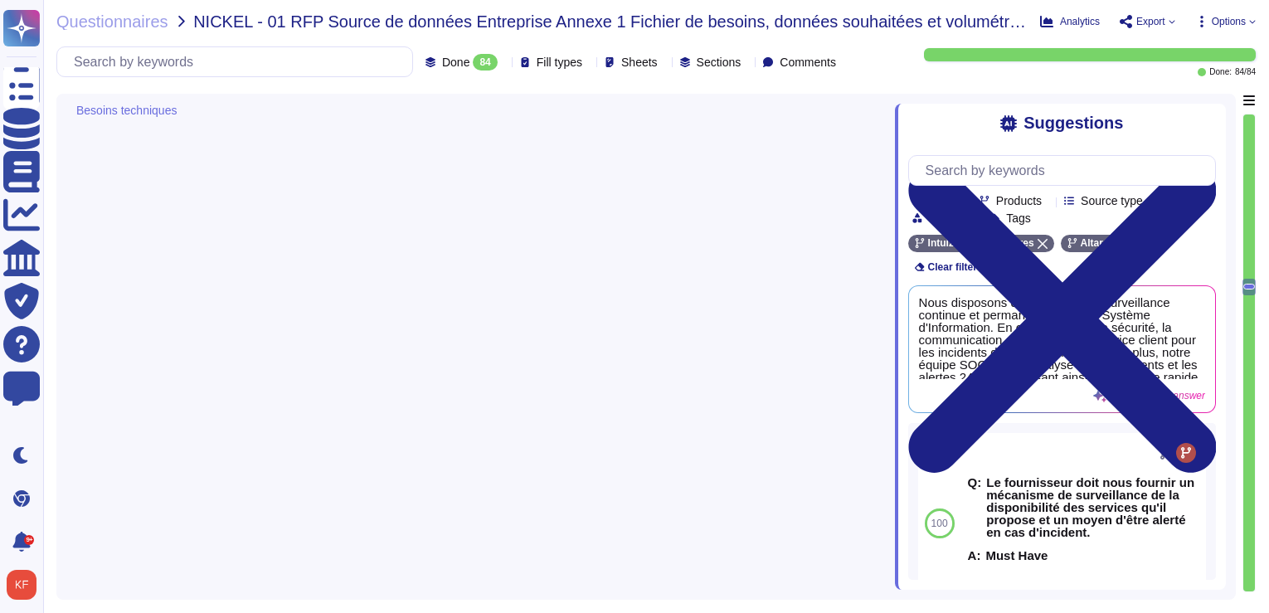 The height and width of the screenshot is (613, 1269). What do you see at coordinates (940, 523) in the screenshot?
I see `span: 100` at bounding box center [940, 523].